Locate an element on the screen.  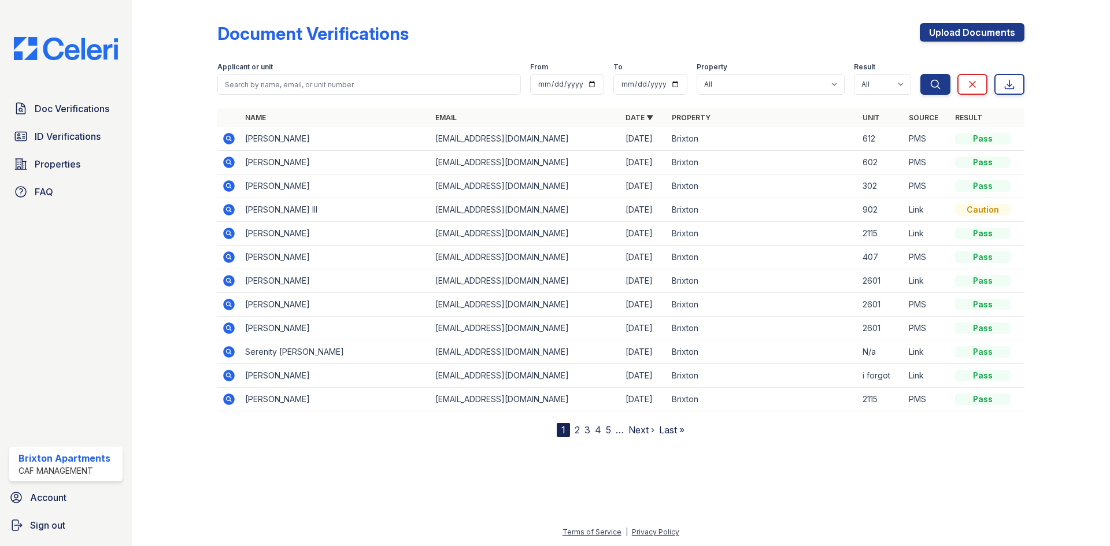
a: Result is located at coordinates (968, 117).